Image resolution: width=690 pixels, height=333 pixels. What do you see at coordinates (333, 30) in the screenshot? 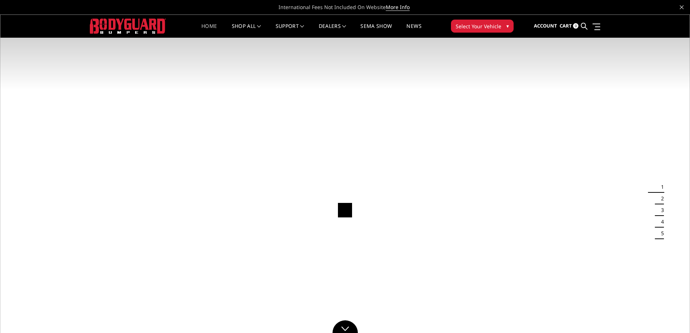
I see `a: Dealers` at bounding box center [333, 30].